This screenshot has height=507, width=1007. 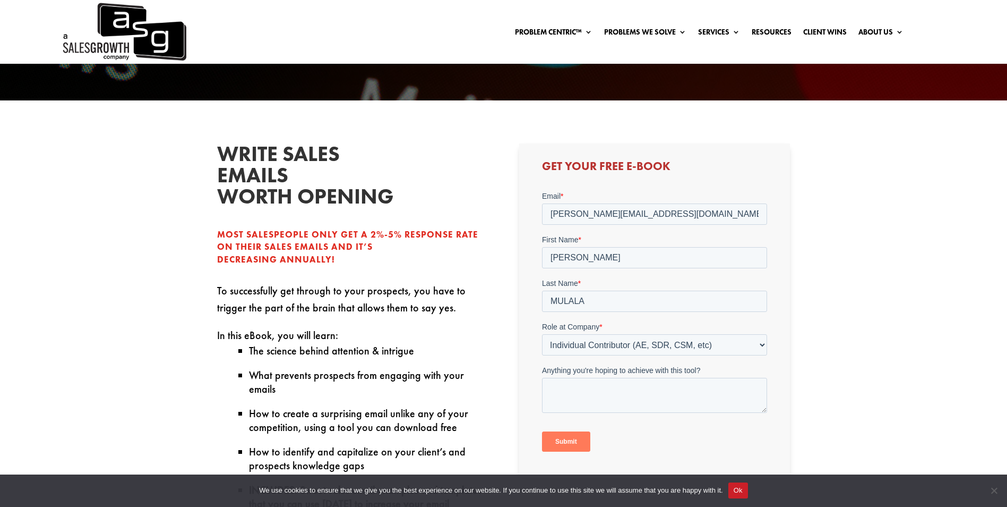 What do you see at coordinates (491, 490) in the screenshot?
I see `span: We use cookies to ensure that we give you the best experience on our website. If you continue to ...` at bounding box center [491, 490].